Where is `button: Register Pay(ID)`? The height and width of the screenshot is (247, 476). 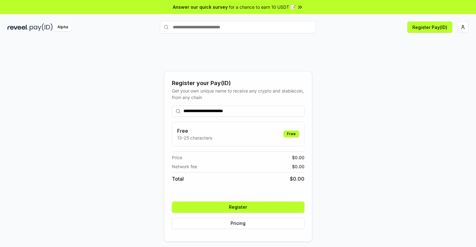
button: Register Pay(ID) is located at coordinates (430, 27).